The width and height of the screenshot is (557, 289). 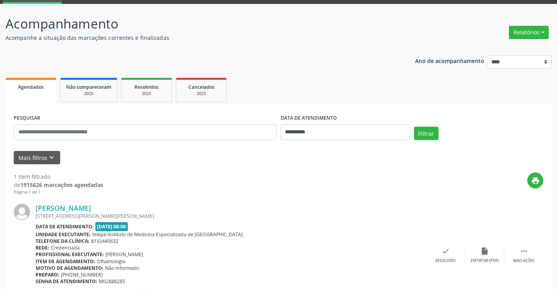 I want to click on span: Não compareceram, so click(x=89, y=87).